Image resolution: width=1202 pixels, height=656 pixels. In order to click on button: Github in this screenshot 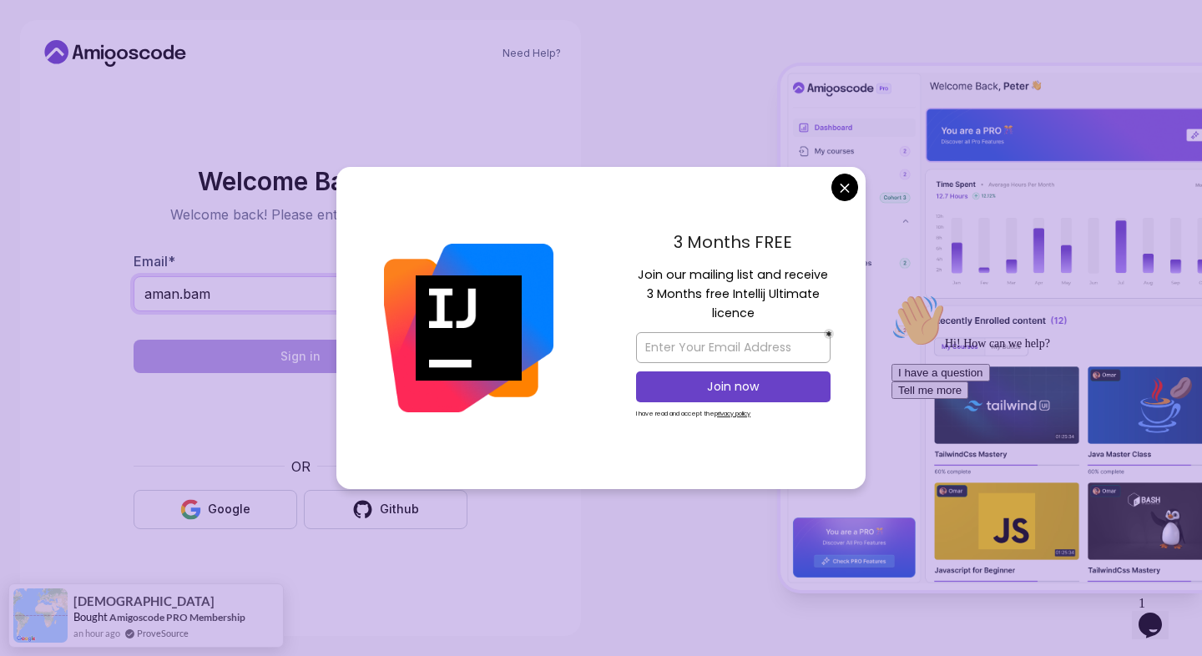, I will do `click(386, 509)`.